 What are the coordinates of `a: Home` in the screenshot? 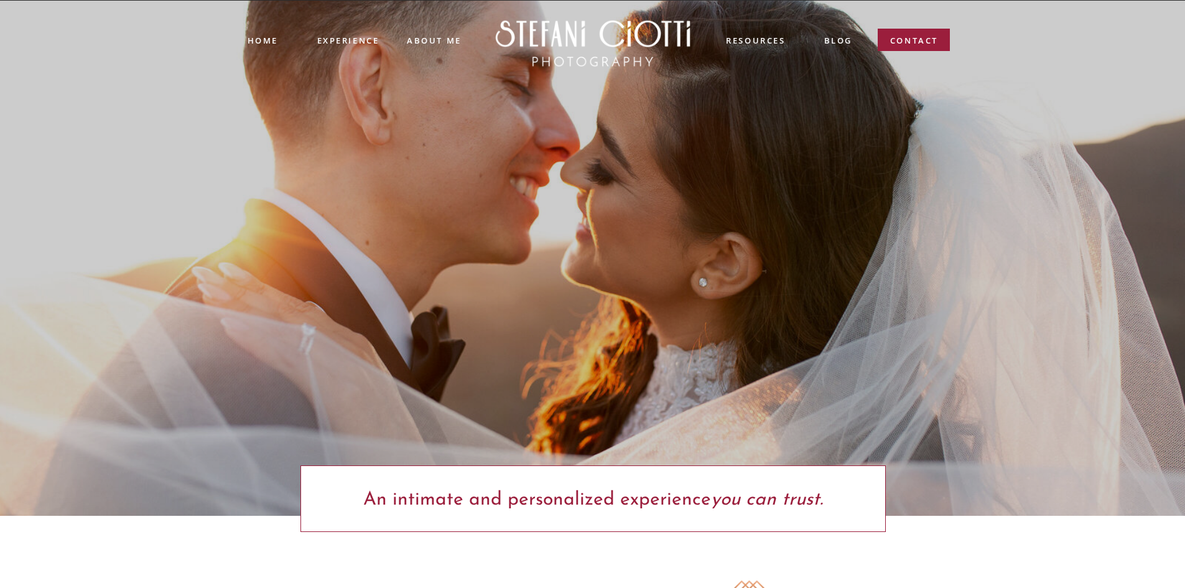 It's located at (262, 40).